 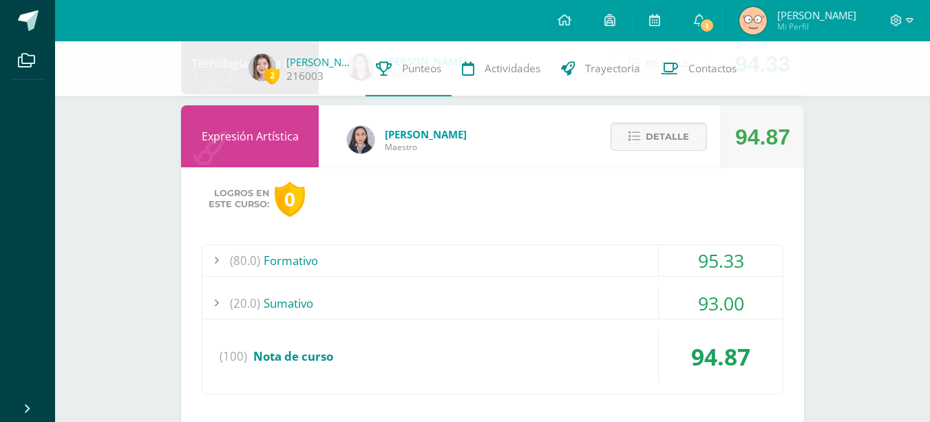 What do you see at coordinates (712, 68) in the screenshot?
I see `span: Contactos` at bounding box center [712, 68].